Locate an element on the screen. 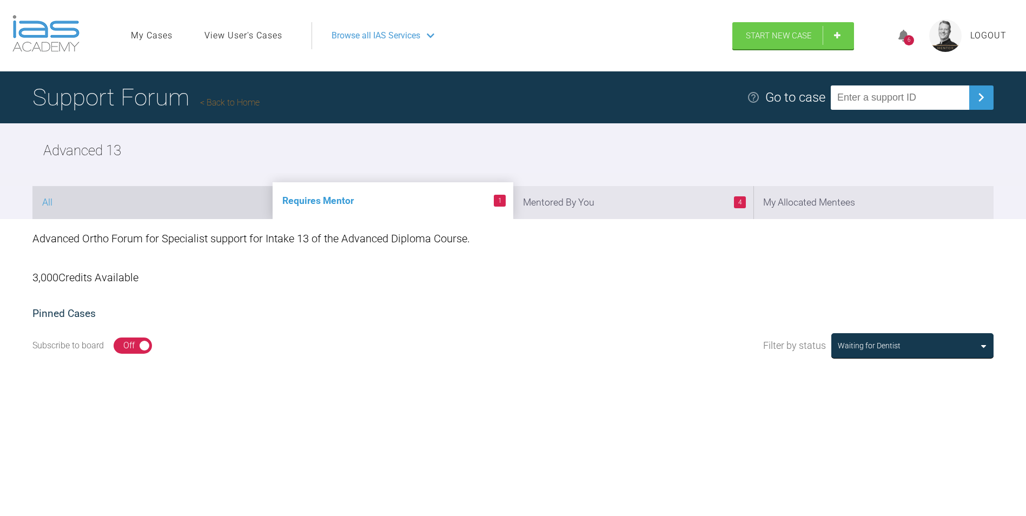 This screenshot has height=516, width=1026. a: My Cases is located at coordinates (151, 36).